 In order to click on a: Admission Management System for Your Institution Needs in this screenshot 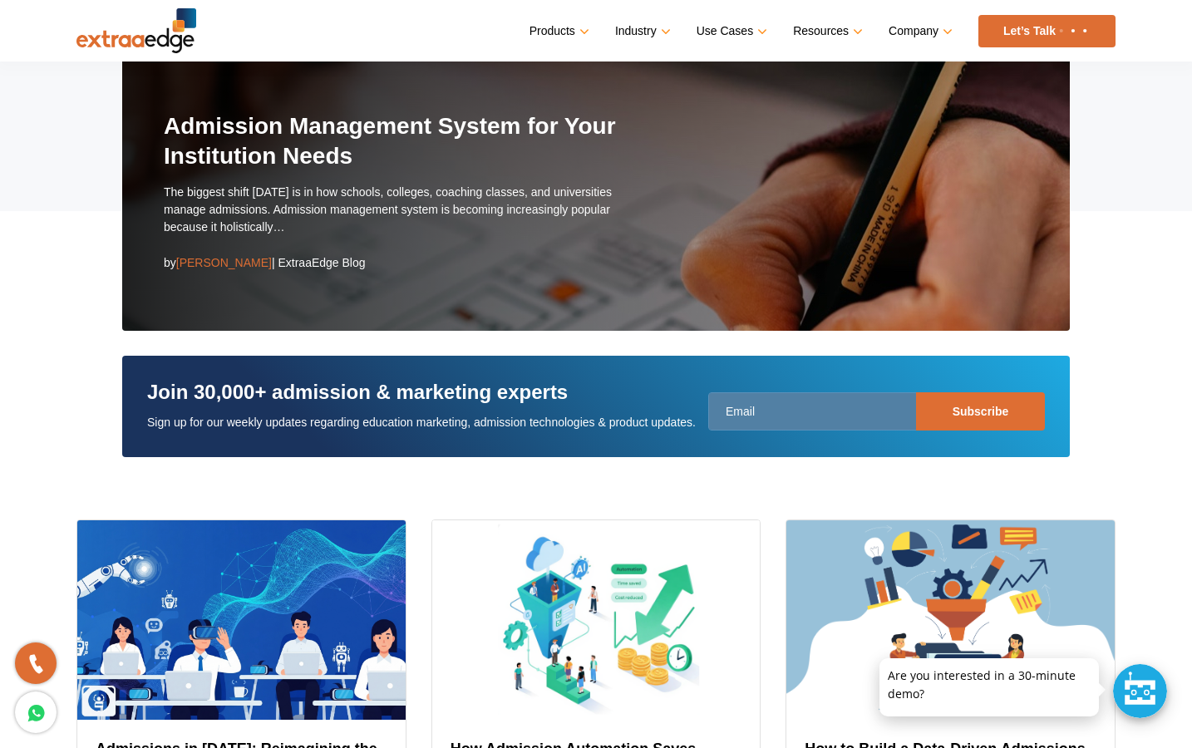, I will do `click(390, 140)`.